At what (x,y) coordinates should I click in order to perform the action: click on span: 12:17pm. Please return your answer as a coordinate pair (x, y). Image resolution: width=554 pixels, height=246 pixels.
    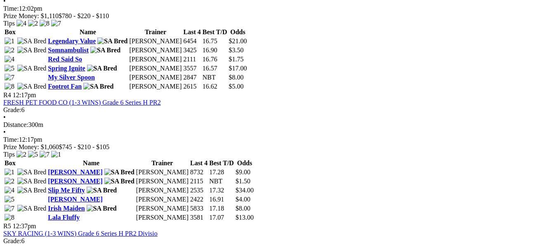
    Looking at the image, I should click on (24, 95).